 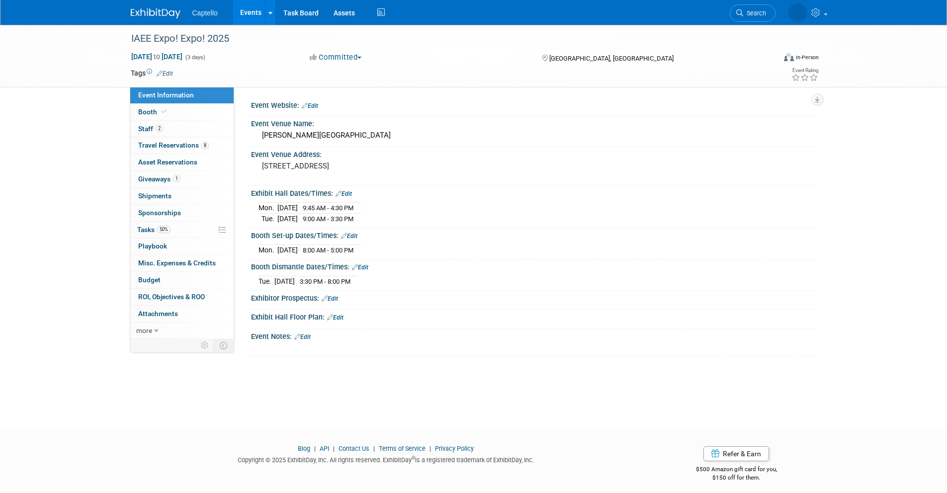 I want to click on span: Search, so click(x=754, y=13).